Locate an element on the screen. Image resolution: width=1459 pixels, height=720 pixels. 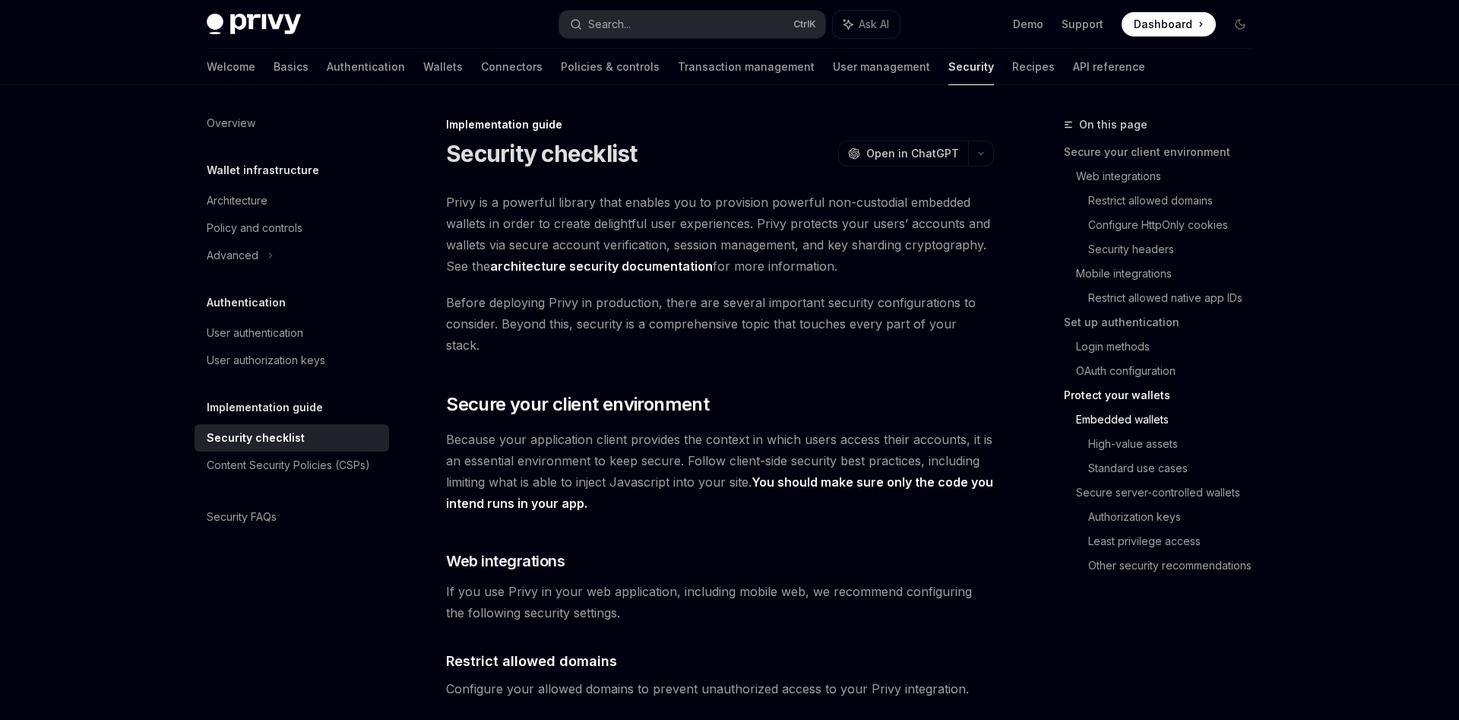
a: Secure your client environment is located at coordinates (1164, 152).